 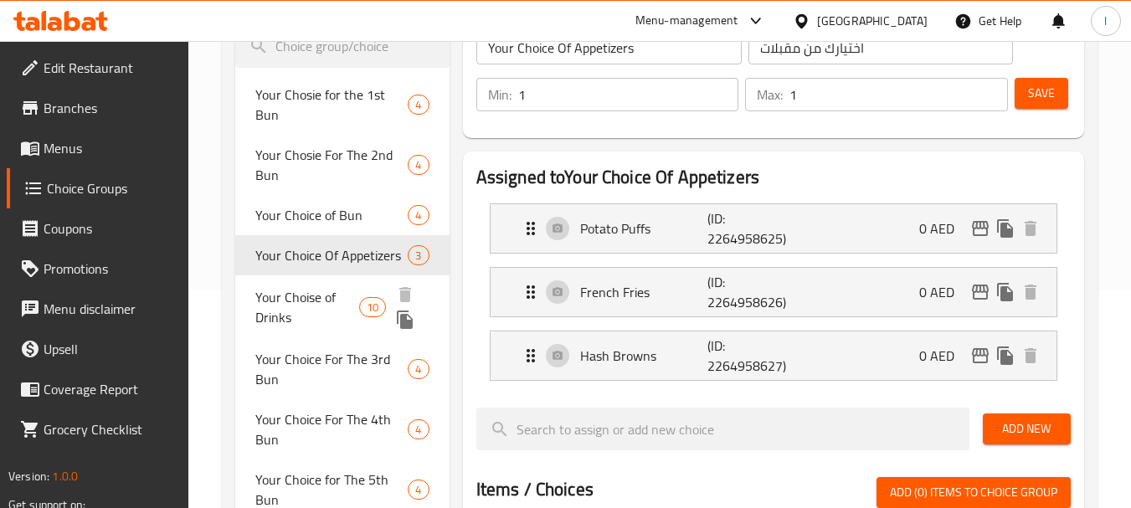 What do you see at coordinates (341, 165) in the screenshot?
I see `div: Your Chosie For The 2nd Bun4` at bounding box center [341, 165].